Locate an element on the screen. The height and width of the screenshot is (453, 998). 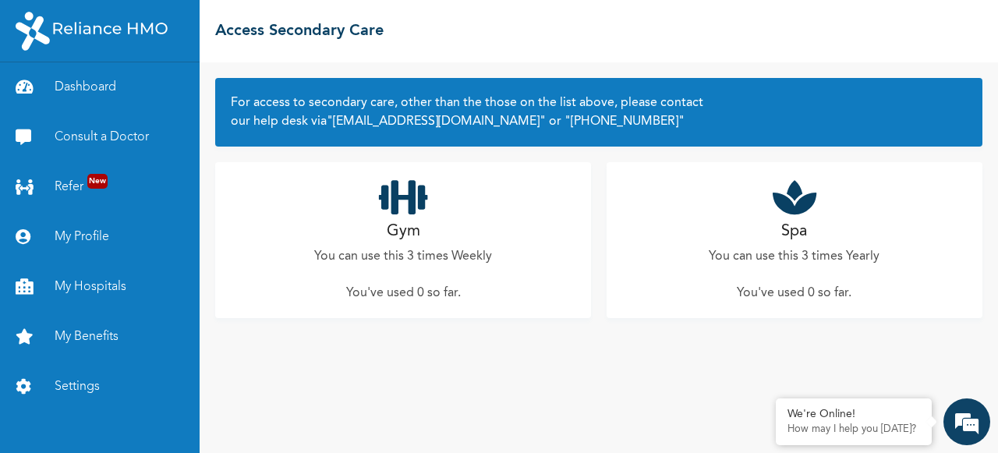
div: We're Online! is located at coordinates (854, 414).